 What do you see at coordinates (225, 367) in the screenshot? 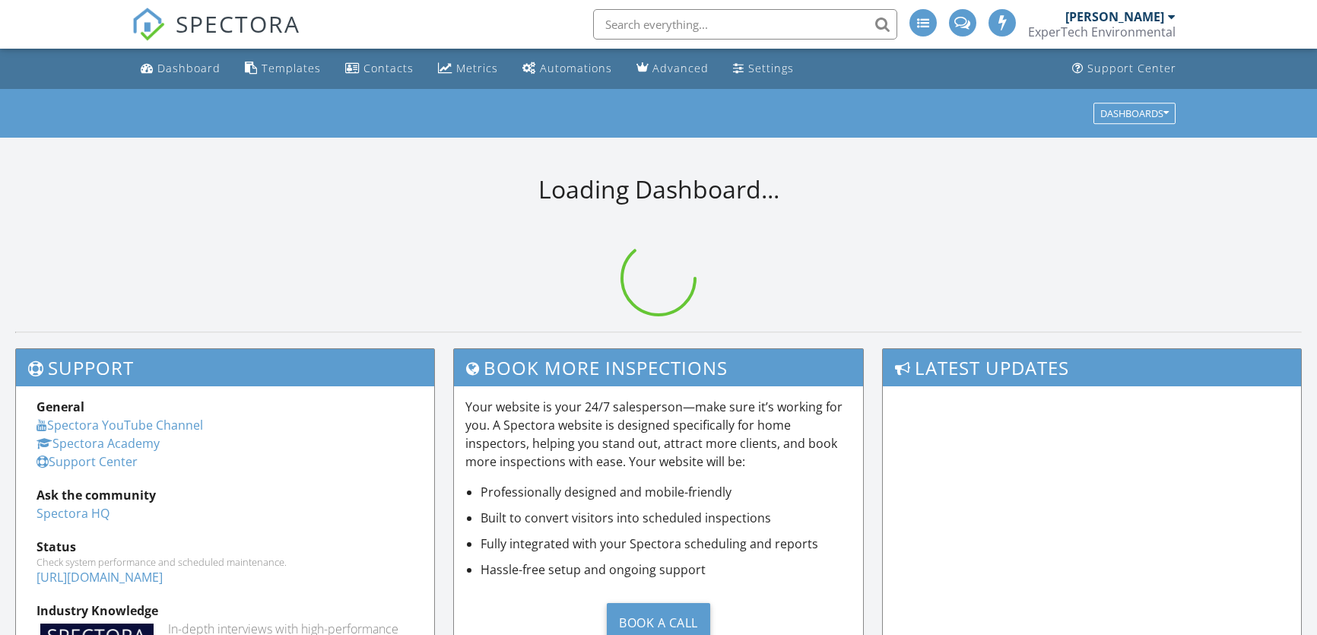
I see `h3: Support` at bounding box center [225, 367].